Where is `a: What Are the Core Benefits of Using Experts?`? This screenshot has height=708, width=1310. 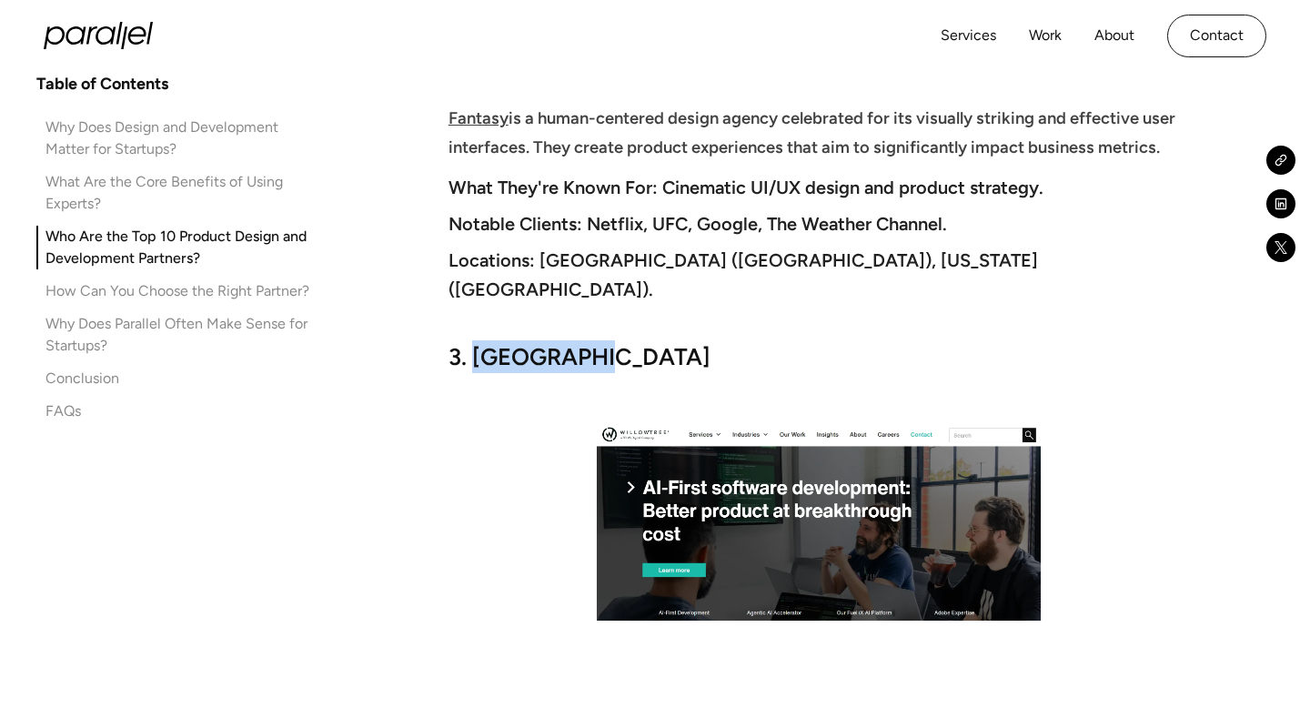
a: What Are the Core Benefits of Using Experts? is located at coordinates (180, 193).